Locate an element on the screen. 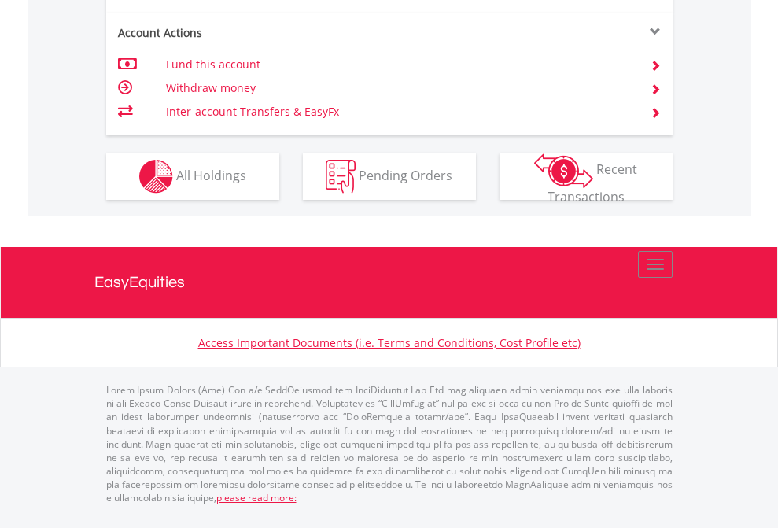 The image size is (778, 528). td: Withdraw money is located at coordinates (398, 88).